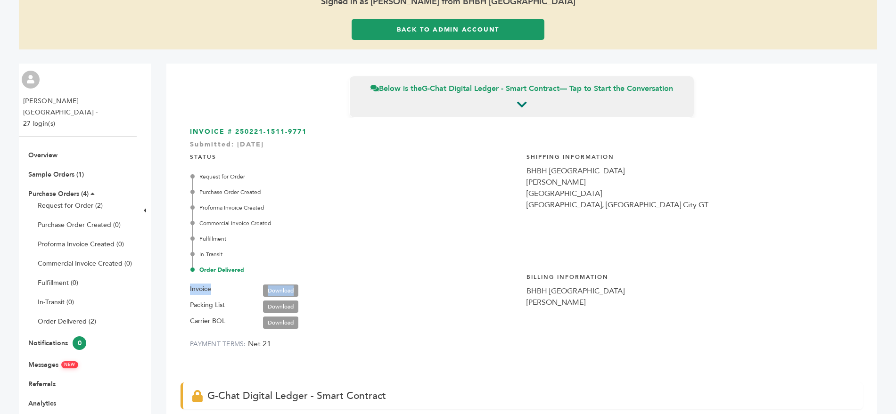  Describe the element at coordinates (56, 174) in the screenshot. I see `a: Sample Orders (1)` at that location.